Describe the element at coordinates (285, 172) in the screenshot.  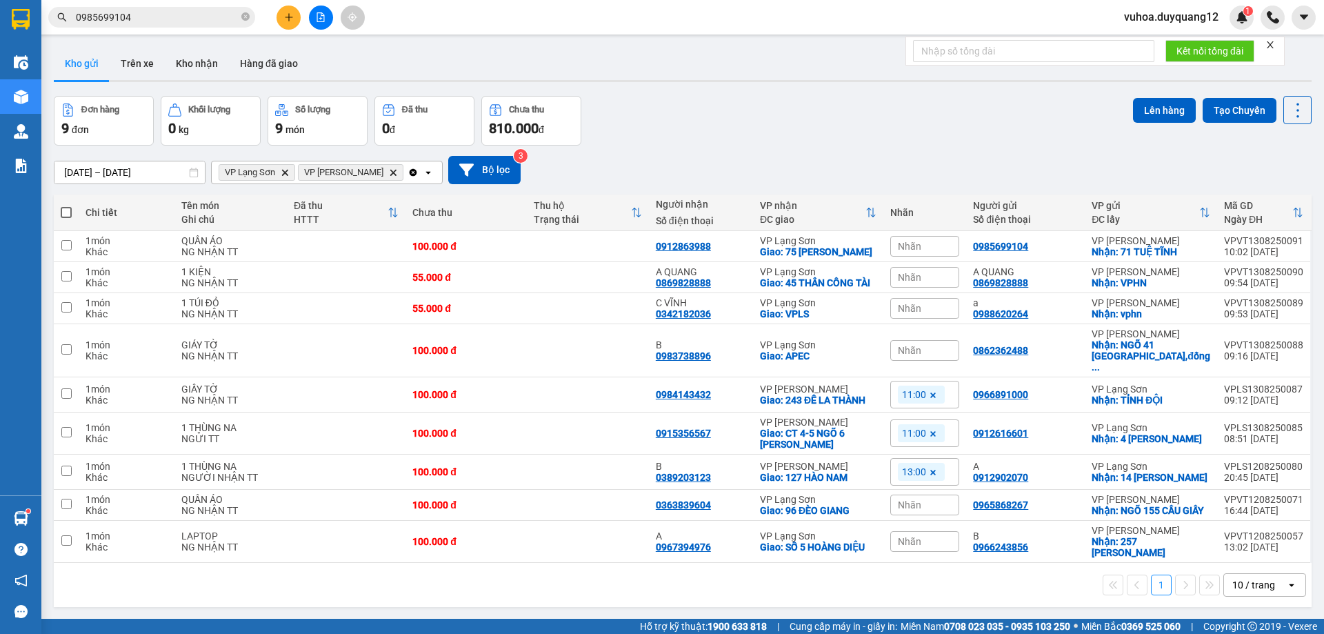
I see `svg: Delete` at that location.